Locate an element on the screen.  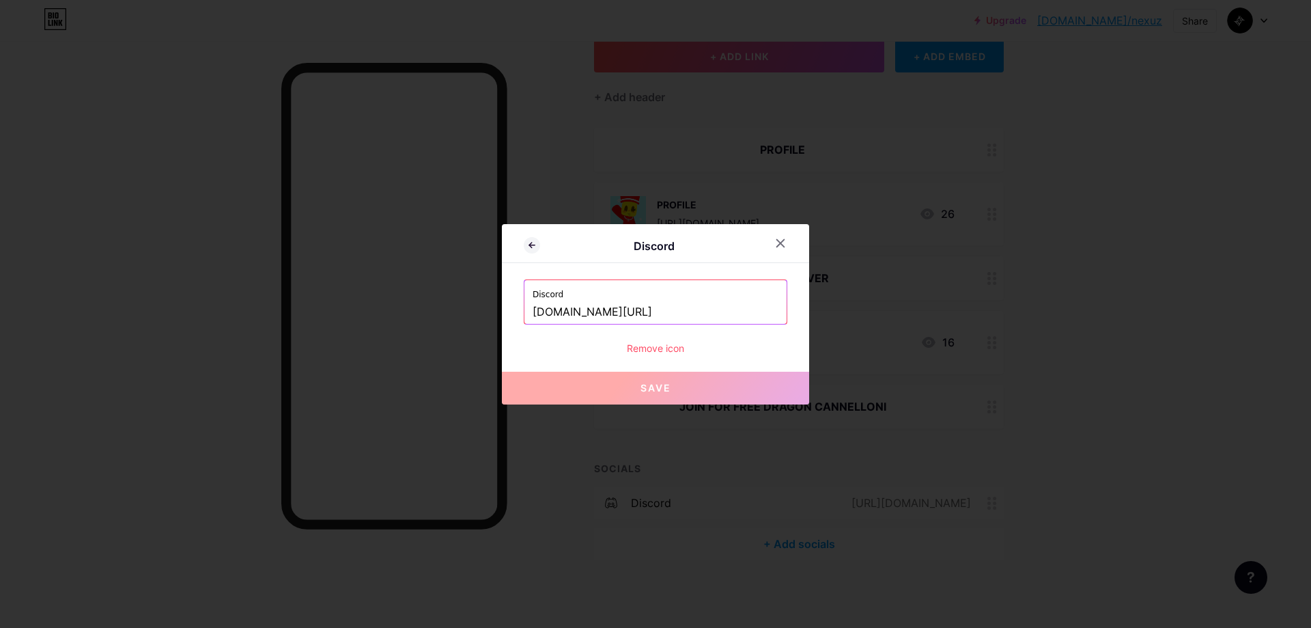
span: Save is located at coordinates (656, 387).